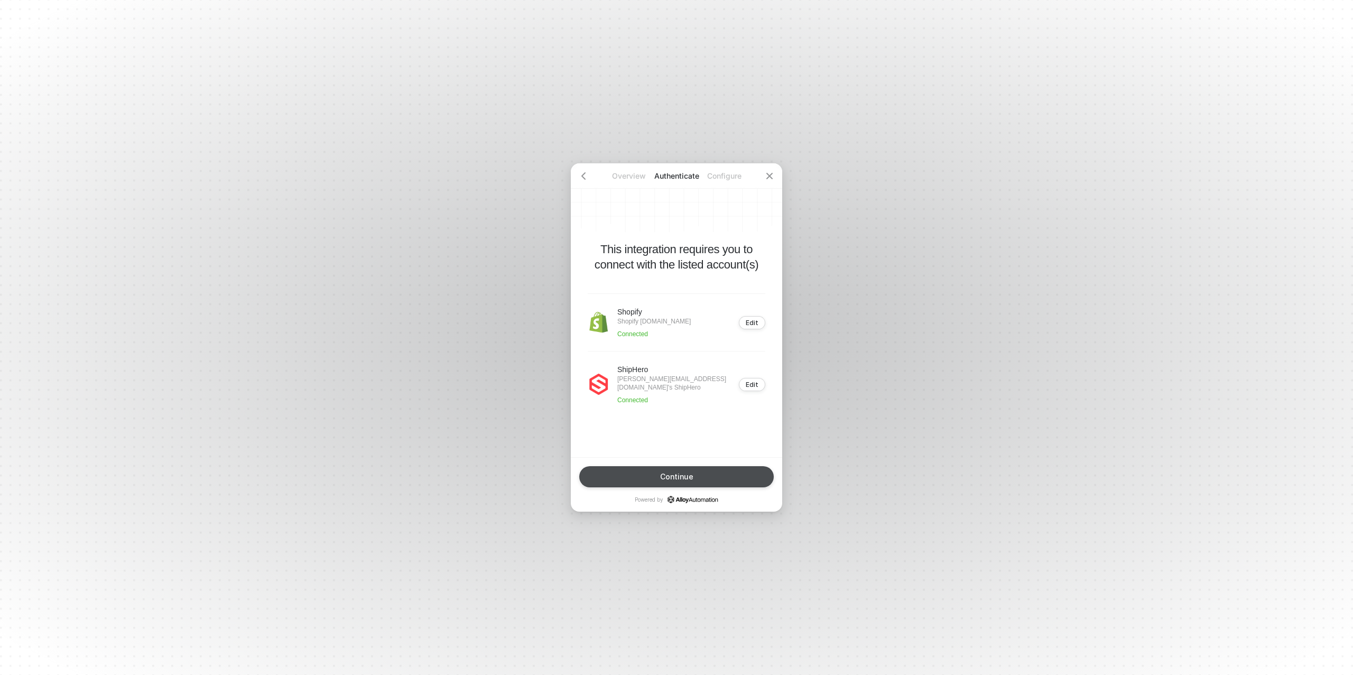  Describe the element at coordinates (654, 312) in the screenshot. I see `p: Shopify` at that location.